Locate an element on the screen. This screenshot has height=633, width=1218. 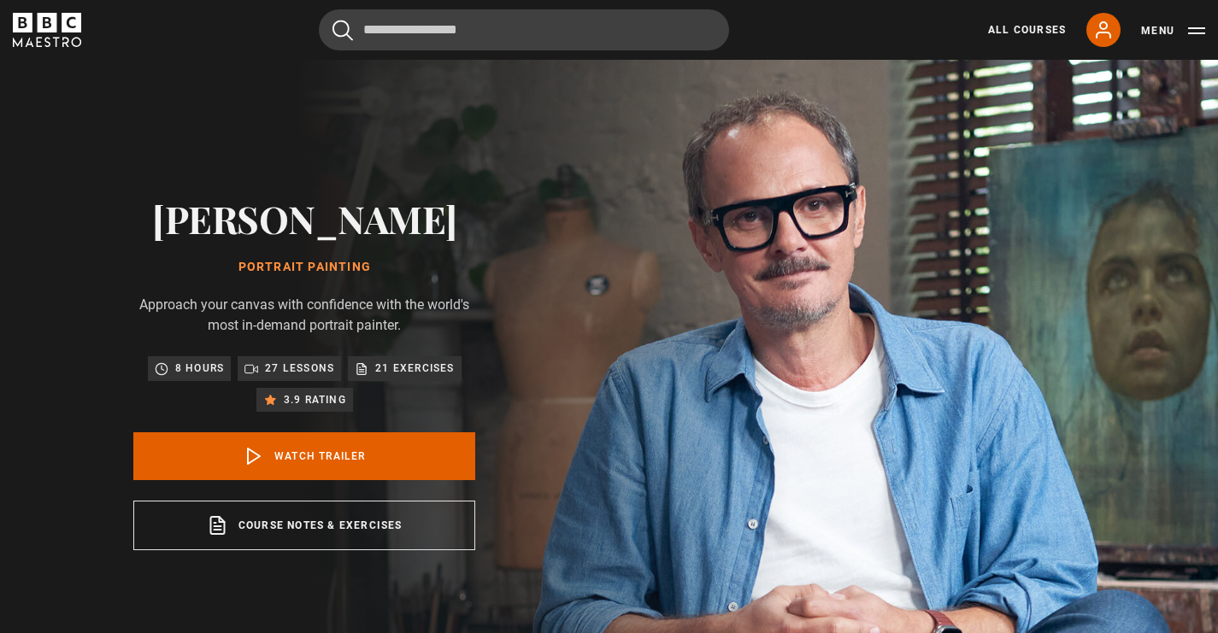
a: Course notes & exercises is located at coordinates (304, 526).